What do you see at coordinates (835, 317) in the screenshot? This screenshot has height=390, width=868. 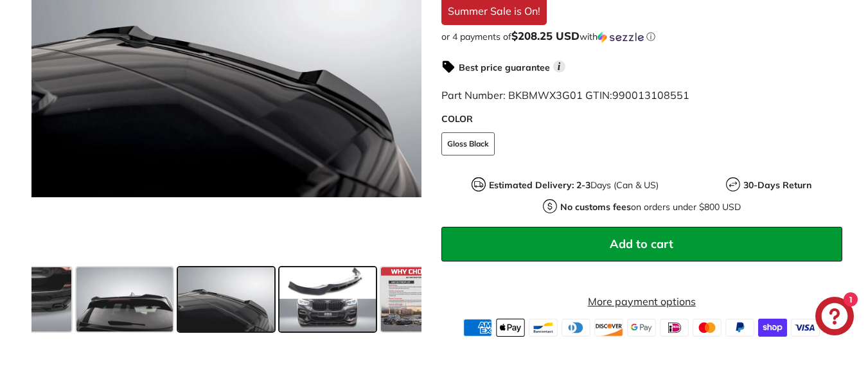 I see `inbox-online-store-chat: Shopify online store chat` at bounding box center [835, 317].